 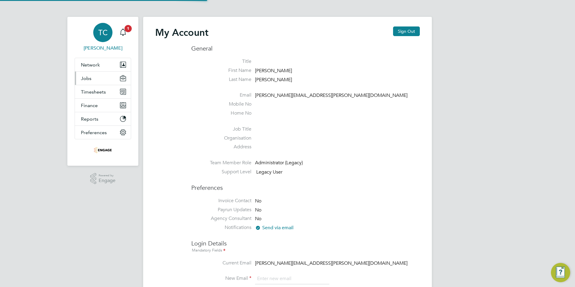 What do you see at coordinates (221, 210) in the screenshot?
I see `label: Payrun Updates` at bounding box center [221, 210].